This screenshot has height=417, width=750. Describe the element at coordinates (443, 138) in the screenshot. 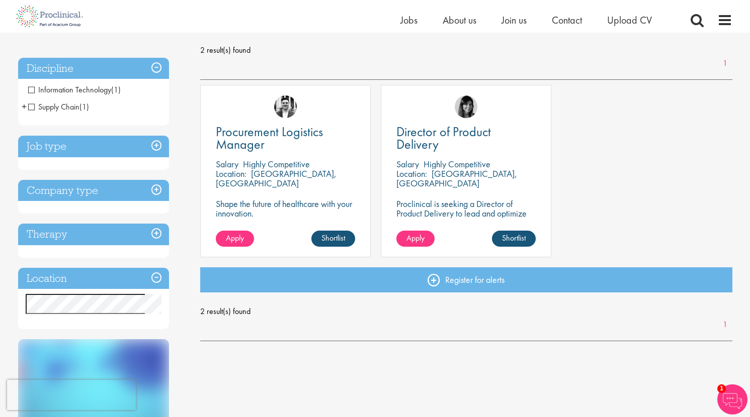

I see `span: Director of Product Delivery` at that location.